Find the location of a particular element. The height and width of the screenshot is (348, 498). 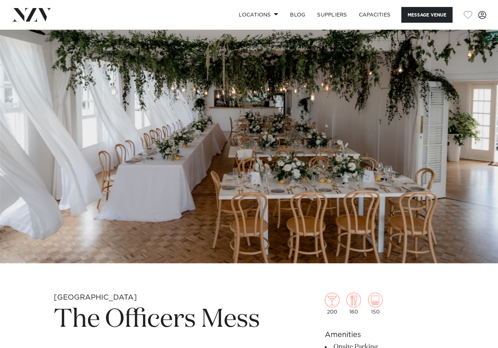

a: BLOG is located at coordinates (298, 15).